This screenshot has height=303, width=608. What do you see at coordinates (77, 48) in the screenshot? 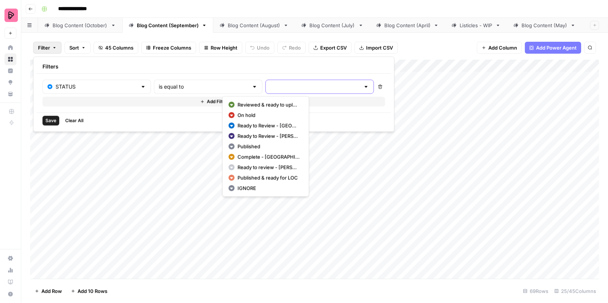
I see `button: Sort` at bounding box center [77, 48].